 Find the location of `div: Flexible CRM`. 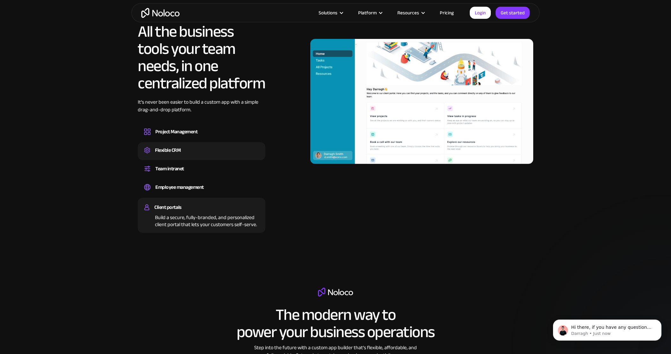

div: Flexible CRM is located at coordinates (168, 150).